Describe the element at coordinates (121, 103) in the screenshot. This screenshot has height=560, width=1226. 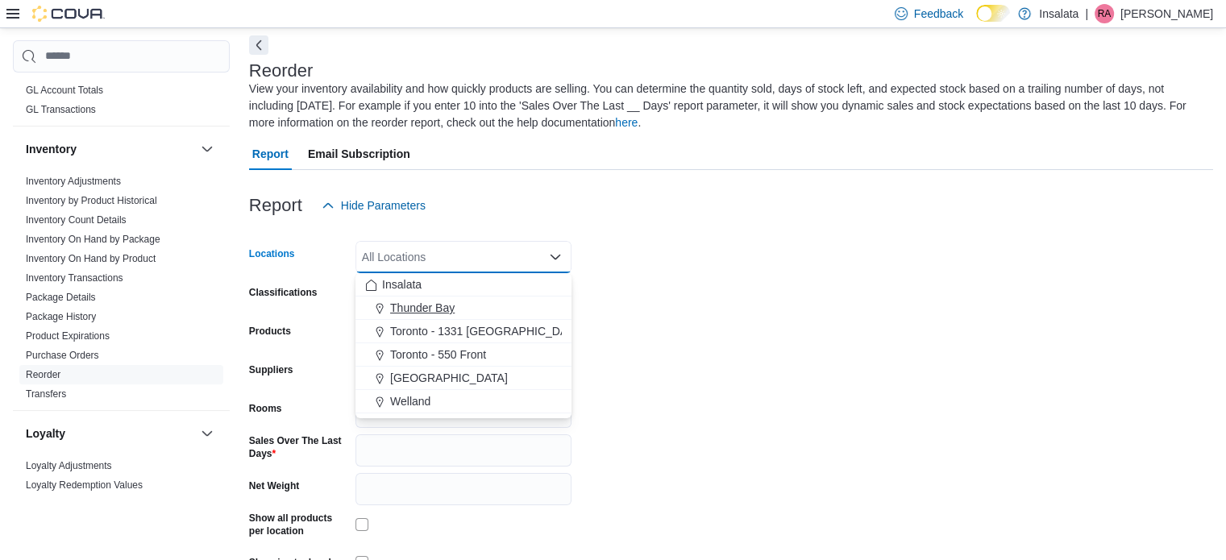
I see `div: Finance` at that location.